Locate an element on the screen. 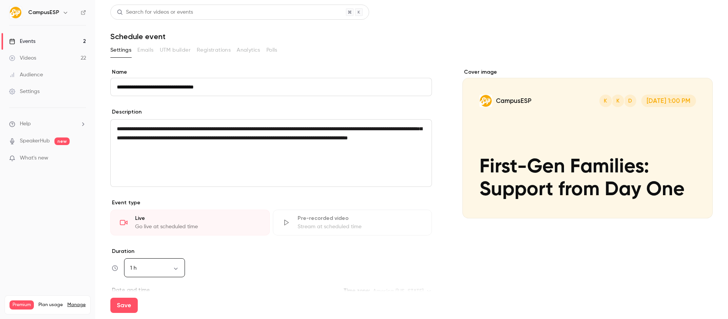 This screenshot has height=319, width=728. section: description is located at coordinates (271, 153).